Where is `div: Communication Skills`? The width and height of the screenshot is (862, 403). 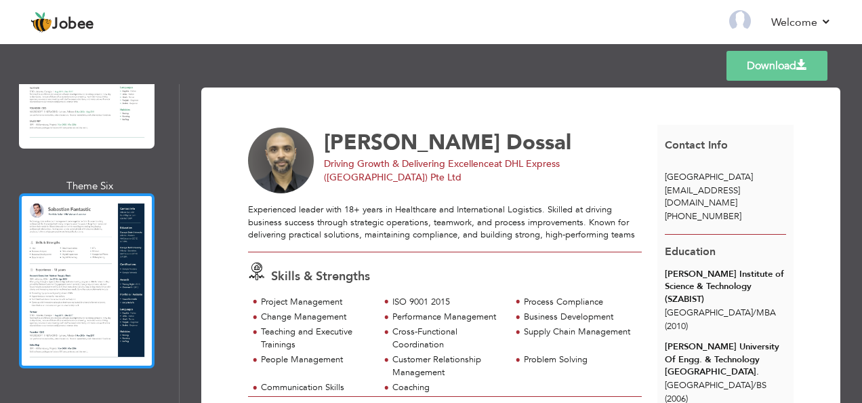
div: Communication Skills is located at coordinates (316, 387).